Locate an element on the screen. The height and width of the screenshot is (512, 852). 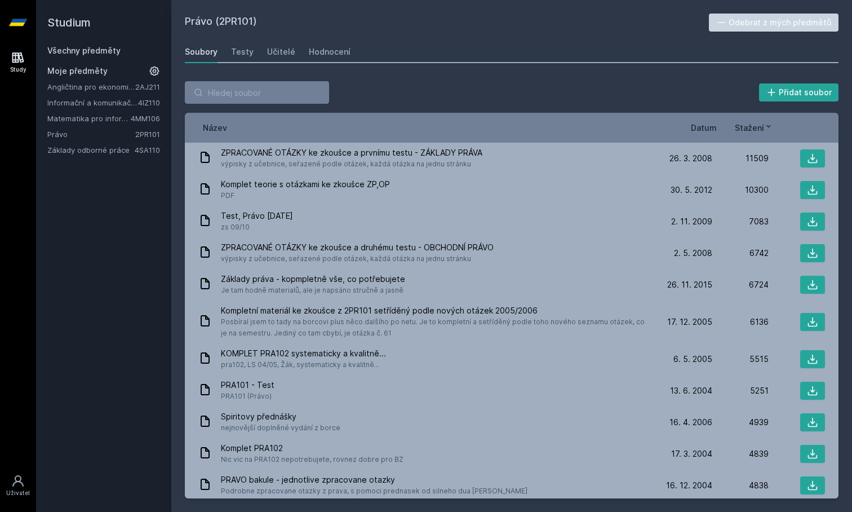
a: Soubory is located at coordinates (201, 52).